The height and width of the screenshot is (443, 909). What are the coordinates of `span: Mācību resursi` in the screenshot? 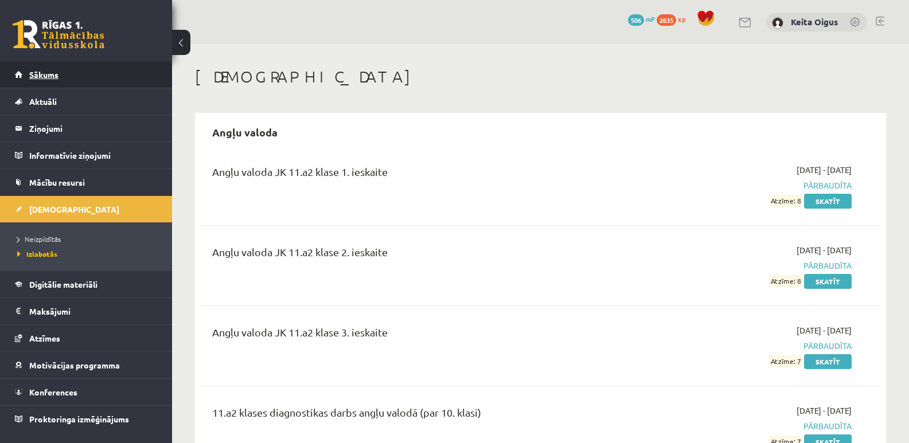 It's located at (57, 182).